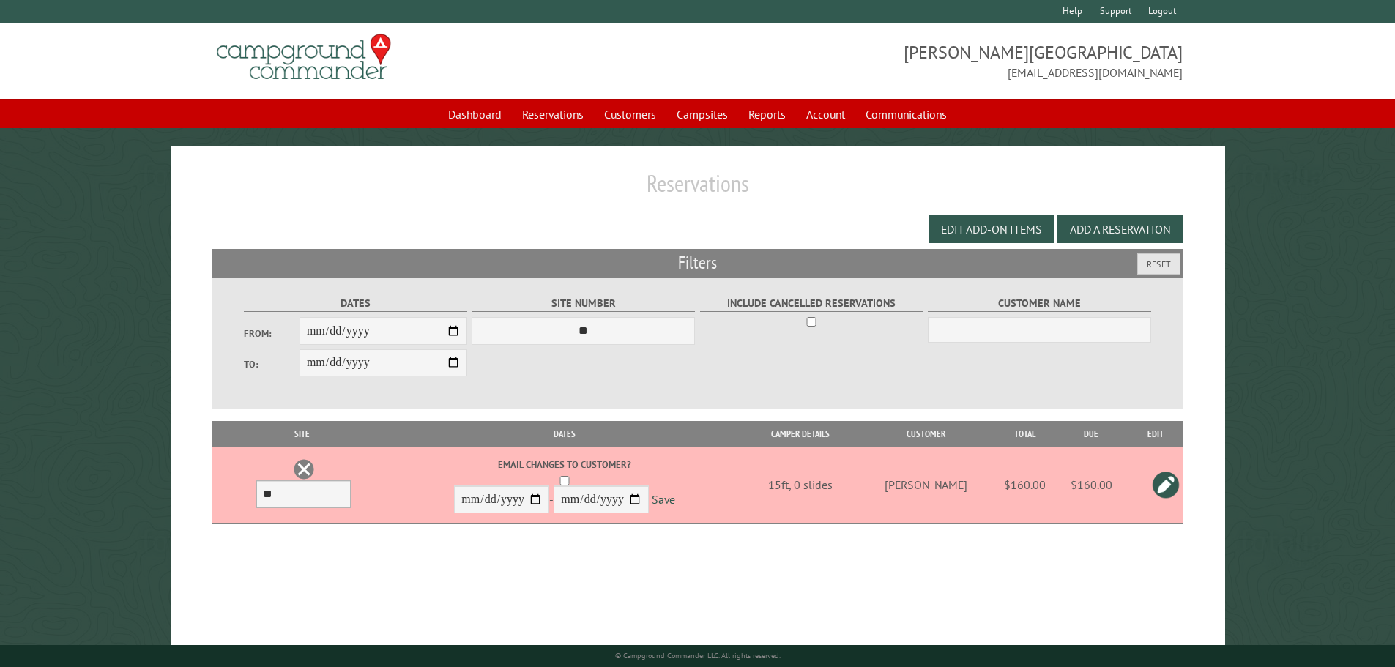 The image size is (1395, 667). What do you see at coordinates (698, 189) in the screenshot?
I see `h1: Reservations` at bounding box center [698, 189].